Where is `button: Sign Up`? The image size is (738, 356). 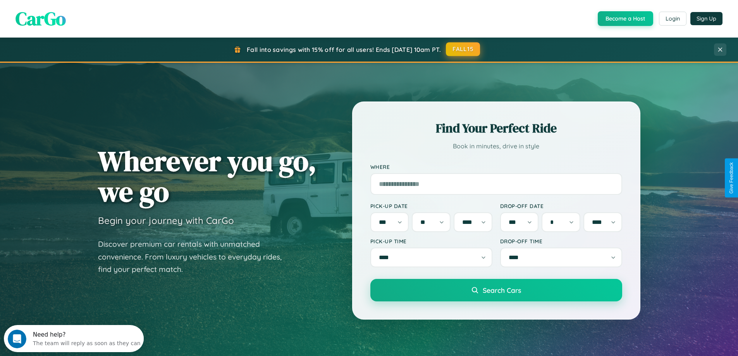 button: Sign Up is located at coordinates (706, 19).